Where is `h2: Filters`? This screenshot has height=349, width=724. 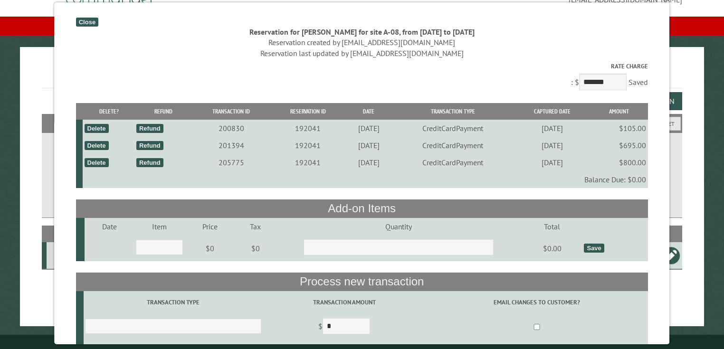
h2: Filters is located at coordinates (362, 123).